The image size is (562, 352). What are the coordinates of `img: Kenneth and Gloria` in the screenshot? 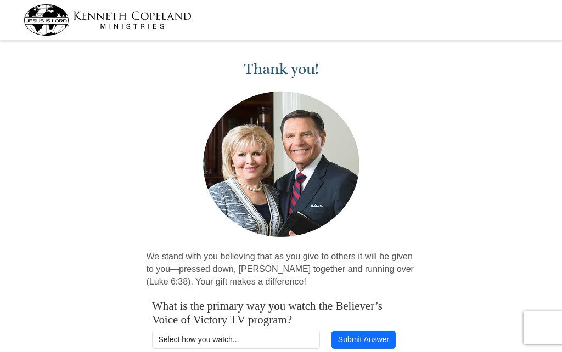 It's located at (281, 164).